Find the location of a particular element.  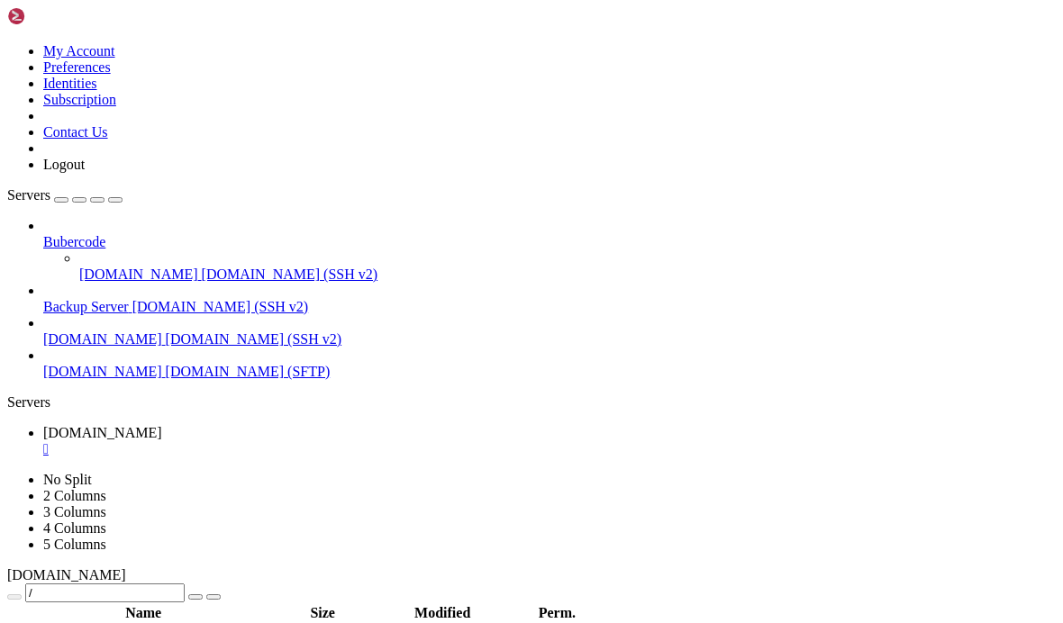

th: Size: activate to sort column ascending is located at coordinates (323, 614).